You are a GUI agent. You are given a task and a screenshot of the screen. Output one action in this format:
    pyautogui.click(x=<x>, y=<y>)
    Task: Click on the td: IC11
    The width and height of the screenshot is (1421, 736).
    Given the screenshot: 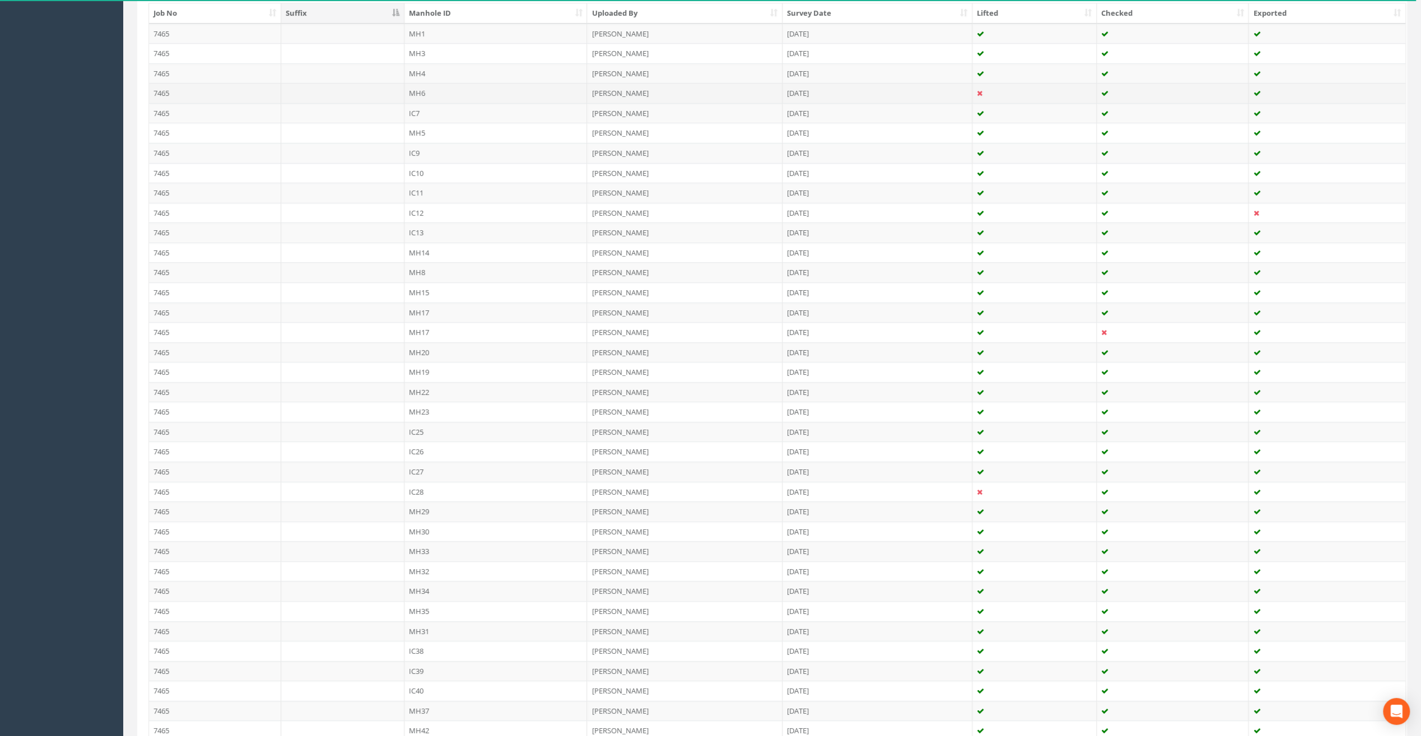 What is the action you would take?
    pyautogui.click(x=496, y=193)
    